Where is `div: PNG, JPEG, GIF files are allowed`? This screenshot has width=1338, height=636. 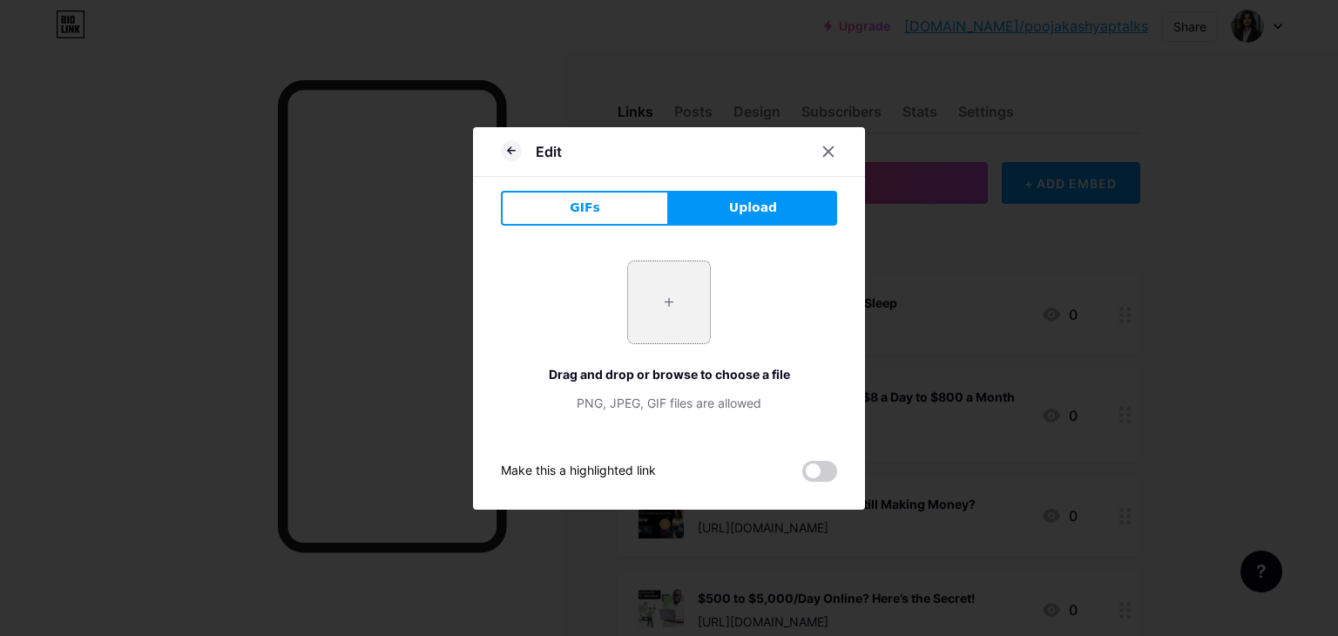 div: PNG, JPEG, GIF files are allowed is located at coordinates (669, 402).